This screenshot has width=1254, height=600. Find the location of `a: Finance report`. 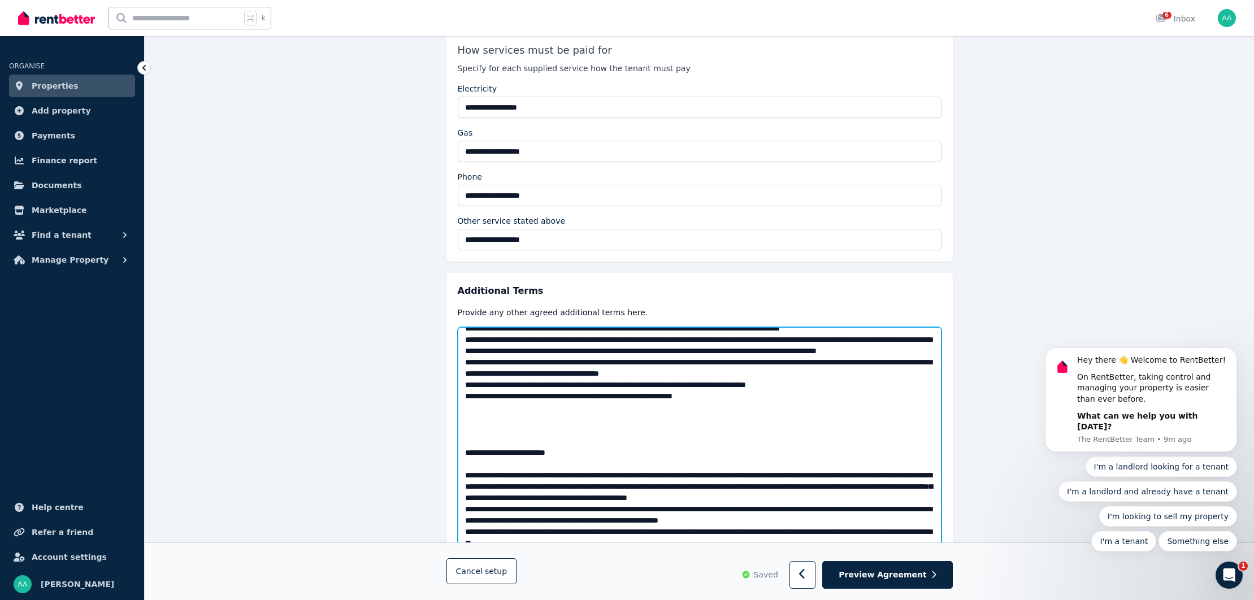

a: Finance report is located at coordinates (72, 160).